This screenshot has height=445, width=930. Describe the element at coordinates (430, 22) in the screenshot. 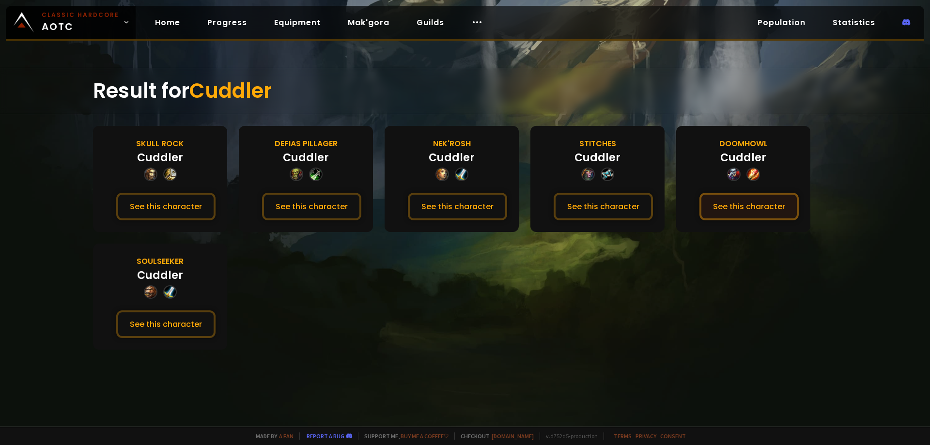

I see `a: Guilds` at that location.